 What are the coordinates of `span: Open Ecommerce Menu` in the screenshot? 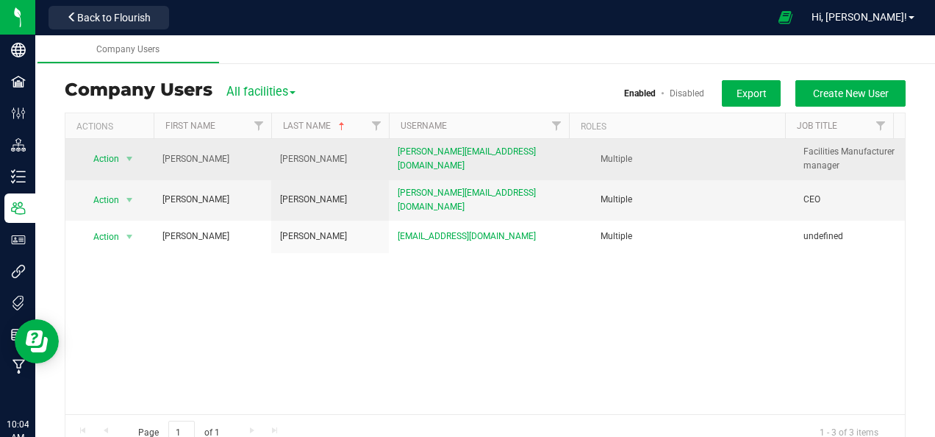 It's located at (785, 17).